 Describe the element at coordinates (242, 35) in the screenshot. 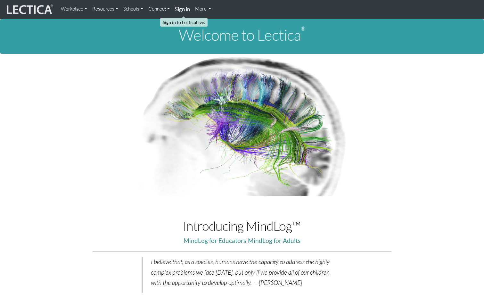

I see `h1: Welcome to Lectica` at that location.